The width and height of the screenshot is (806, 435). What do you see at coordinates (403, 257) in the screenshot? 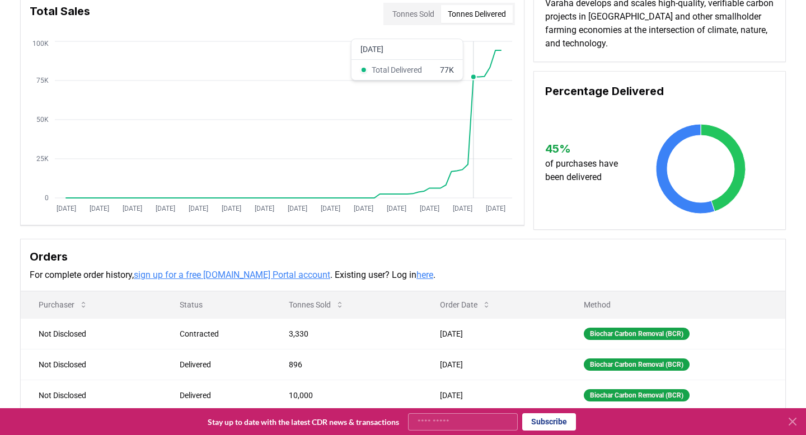
I see `h3: Orders` at bounding box center [403, 257].